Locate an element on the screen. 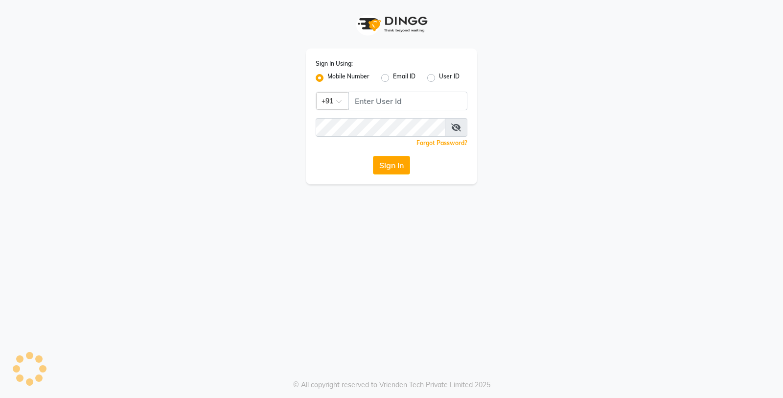  label: Sign In Using: is located at coordinates (334, 64).